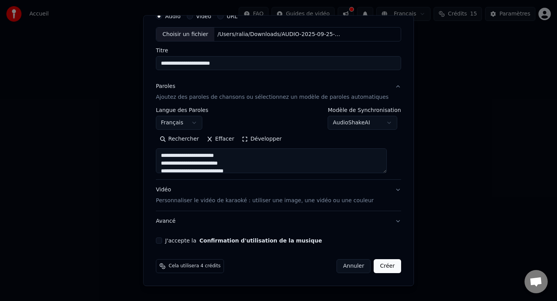 This screenshot has width=557, height=301. What do you see at coordinates (365, 110) in the screenshot?
I see `label: Modèle de Synchronisation` at bounding box center [365, 110].